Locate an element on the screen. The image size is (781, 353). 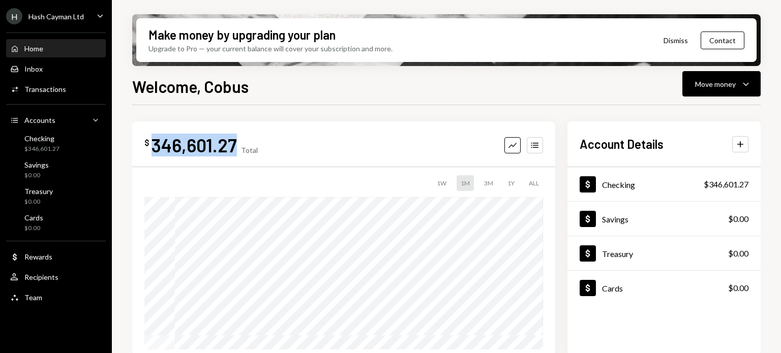
button: Move money is located at coordinates (721, 84).